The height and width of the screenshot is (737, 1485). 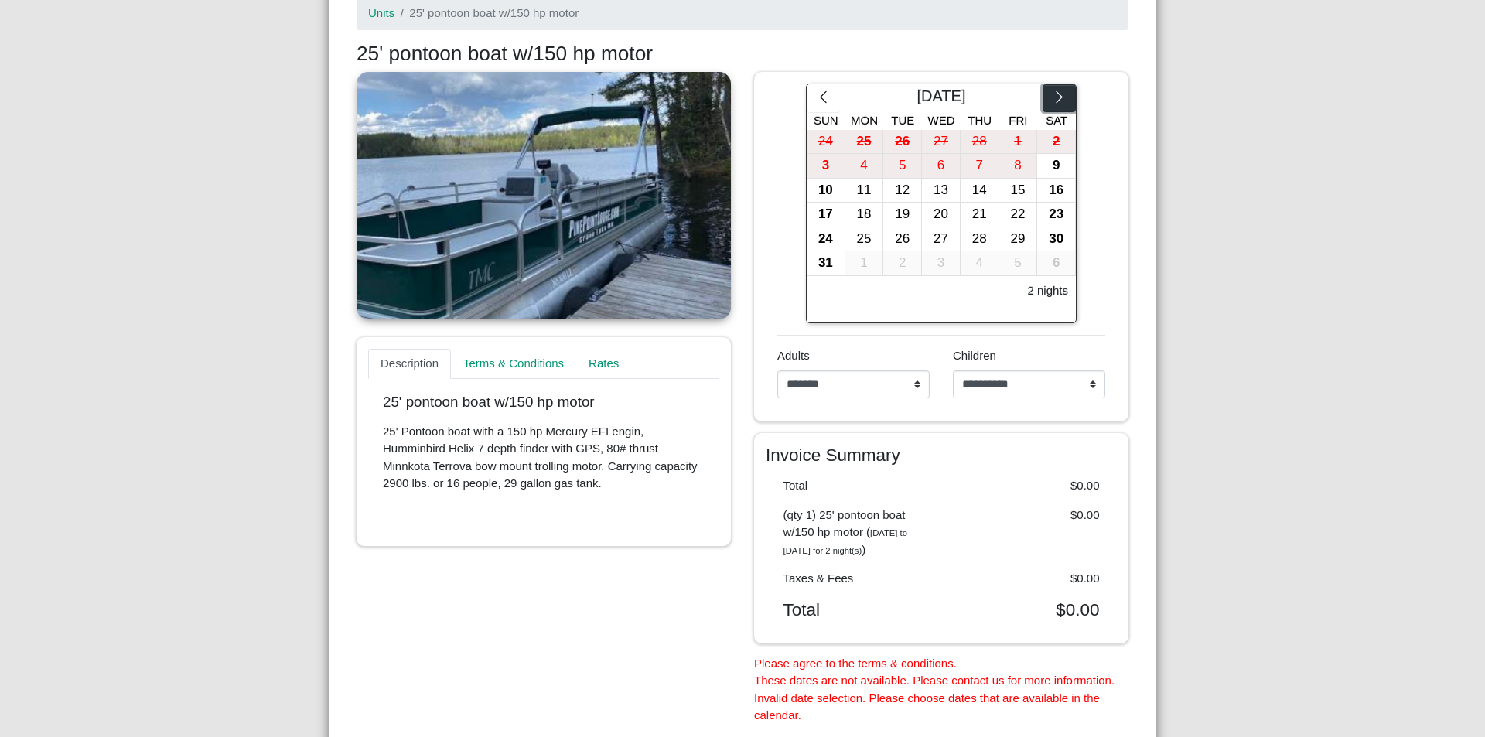 What do you see at coordinates (1056, 165) in the screenshot?
I see `div: 9` at bounding box center [1056, 165].